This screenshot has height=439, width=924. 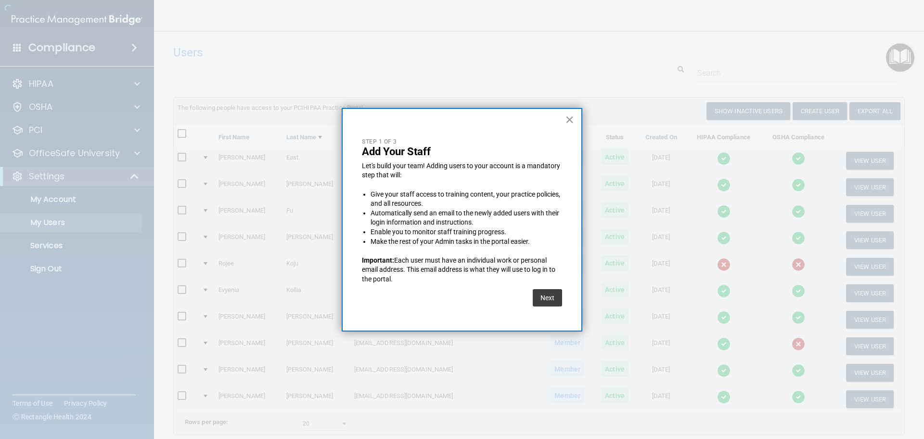 What do you see at coordinates (378, 260) in the screenshot?
I see `strong: Important:` at bounding box center [378, 260].